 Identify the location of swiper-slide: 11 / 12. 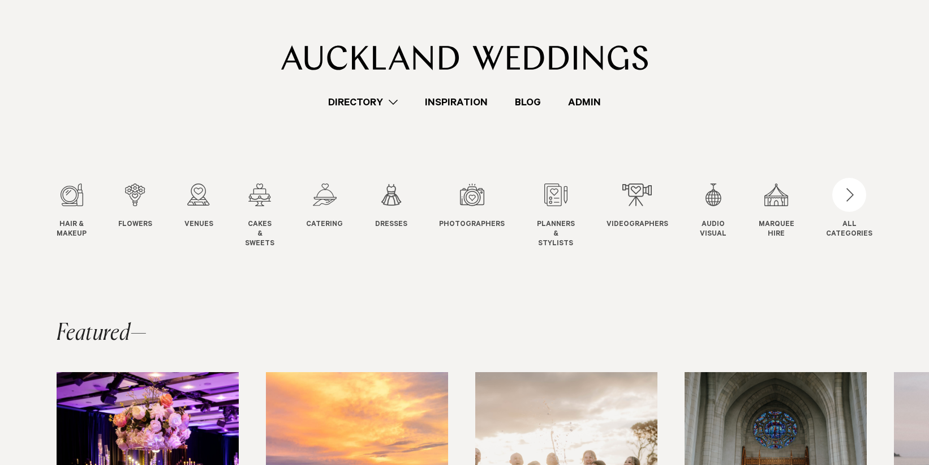
(788, 216).